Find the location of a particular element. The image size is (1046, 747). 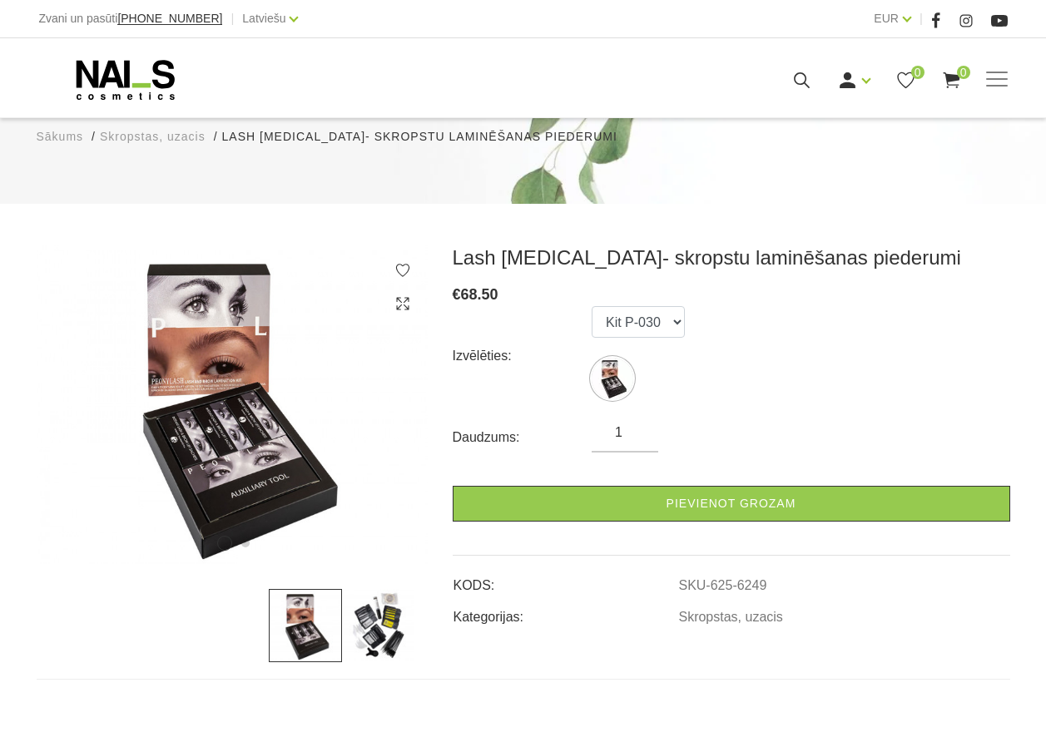

button: 2 of 2 is located at coordinates (245, 543).